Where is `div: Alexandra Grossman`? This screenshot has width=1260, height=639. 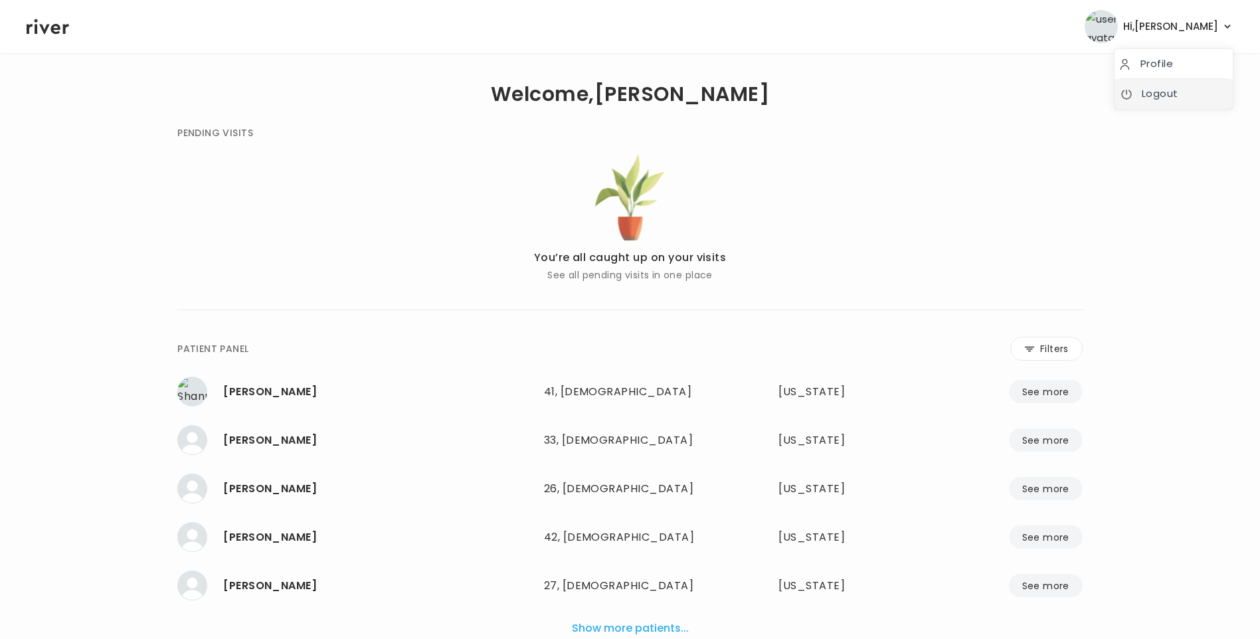 div: Alexandra Grossman is located at coordinates (378, 537).